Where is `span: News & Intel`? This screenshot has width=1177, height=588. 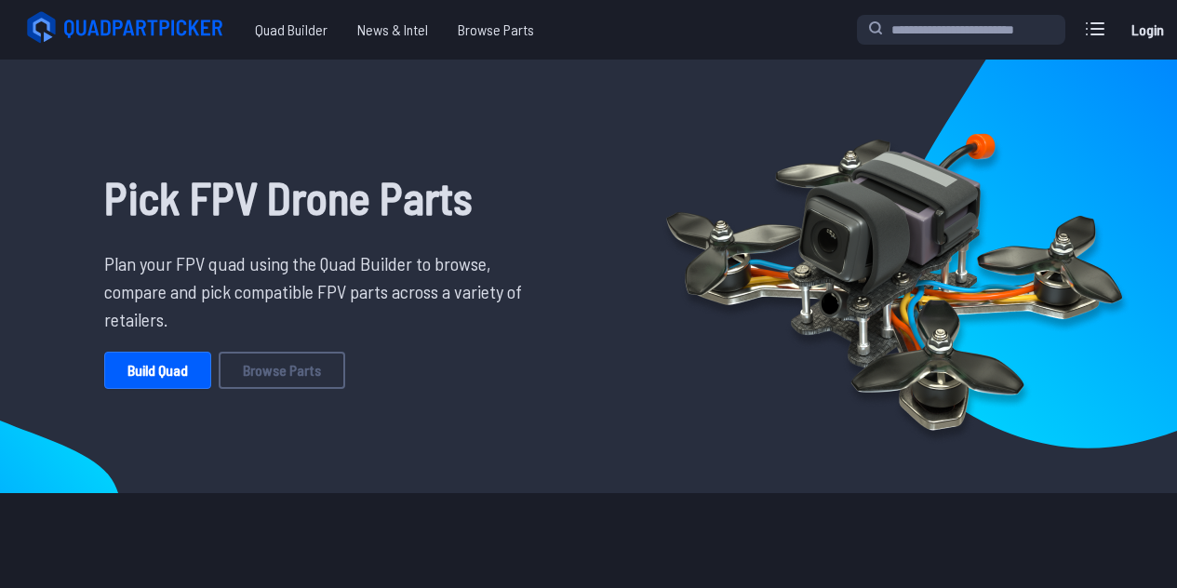 span: News & Intel is located at coordinates (393, 30).